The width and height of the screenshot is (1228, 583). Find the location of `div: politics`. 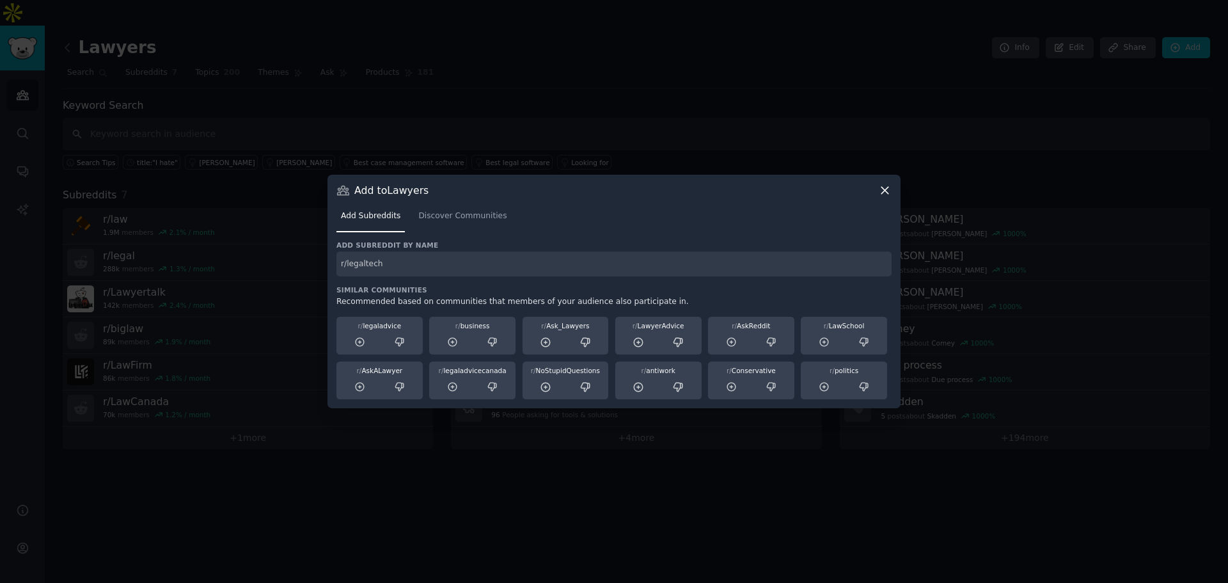

div: politics is located at coordinates (844, 370).